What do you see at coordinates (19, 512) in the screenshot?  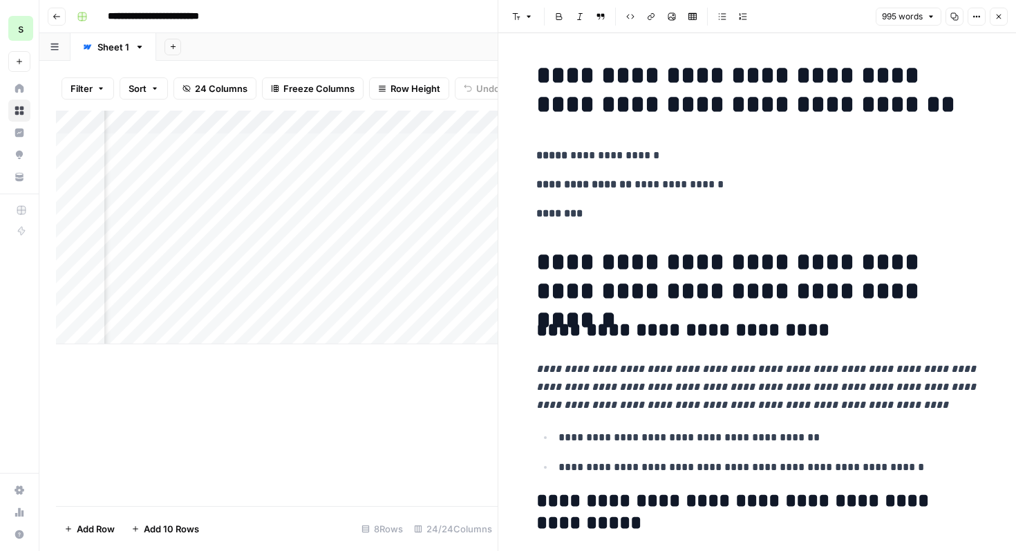 I see `a: Usage` at bounding box center [19, 512].